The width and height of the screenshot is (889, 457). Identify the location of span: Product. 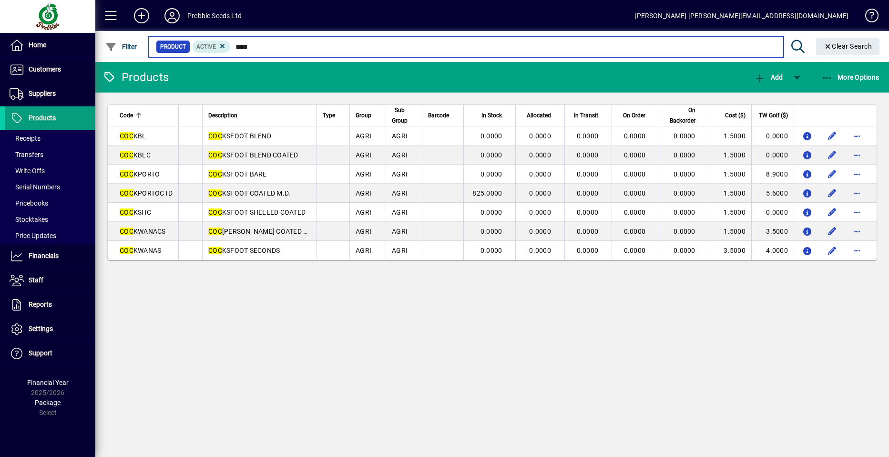
(173, 47).